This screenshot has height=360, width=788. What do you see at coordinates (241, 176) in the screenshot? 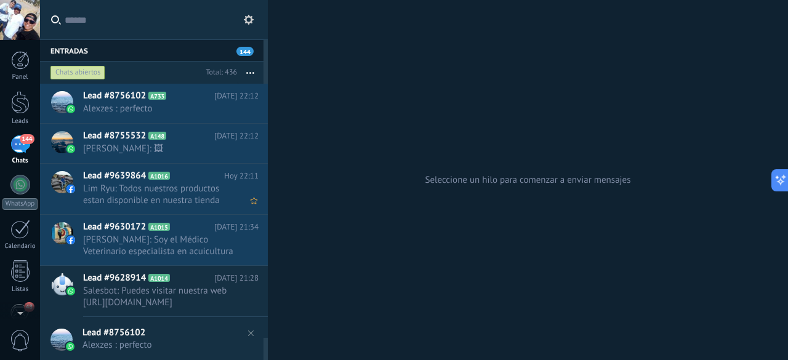
I see `span: Hoy 22:11` at bounding box center [241, 176].